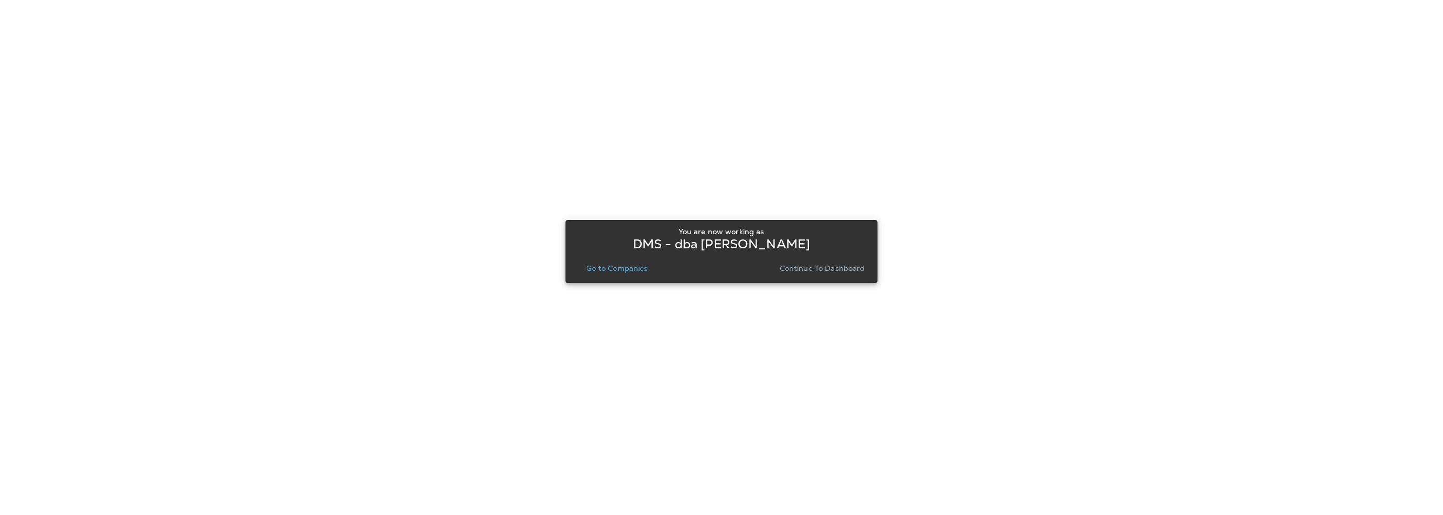 The height and width of the screenshot is (515, 1443). I want to click on p: Continue to Dashboard, so click(822, 268).